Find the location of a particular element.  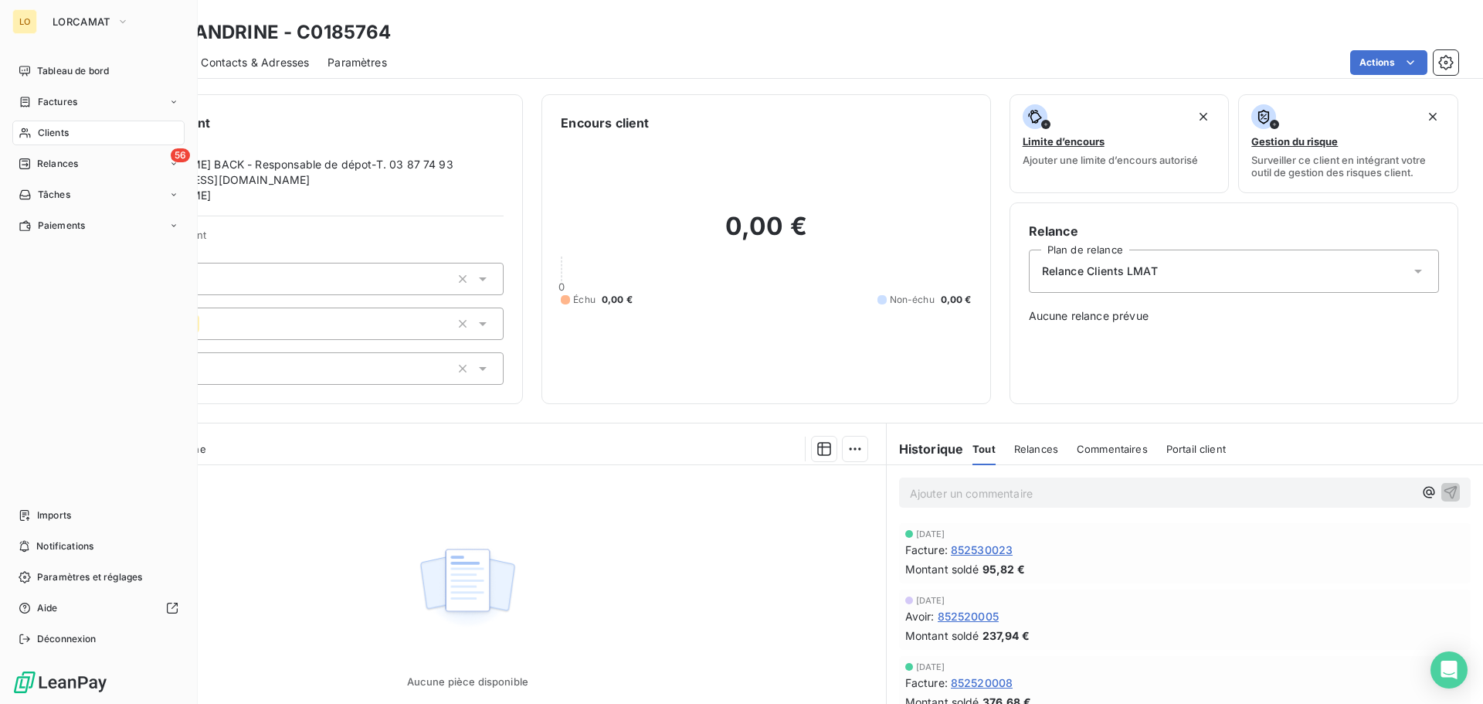

span: Factures is located at coordinates (57, 102).